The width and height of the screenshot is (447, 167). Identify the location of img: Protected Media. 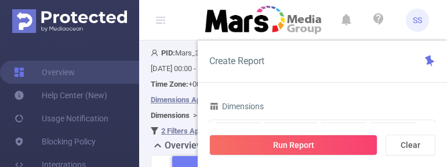
(69, 21).